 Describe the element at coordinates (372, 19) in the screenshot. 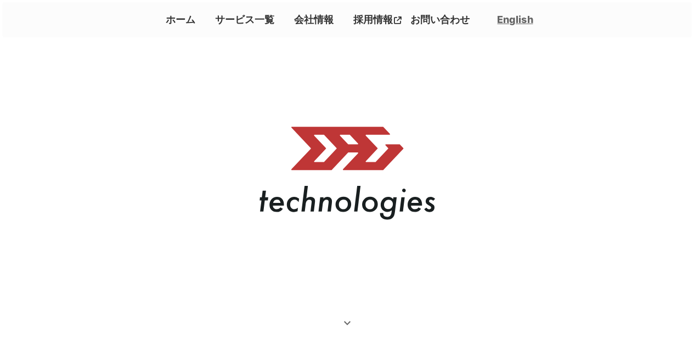

I see `p: 採用情報` at that location.